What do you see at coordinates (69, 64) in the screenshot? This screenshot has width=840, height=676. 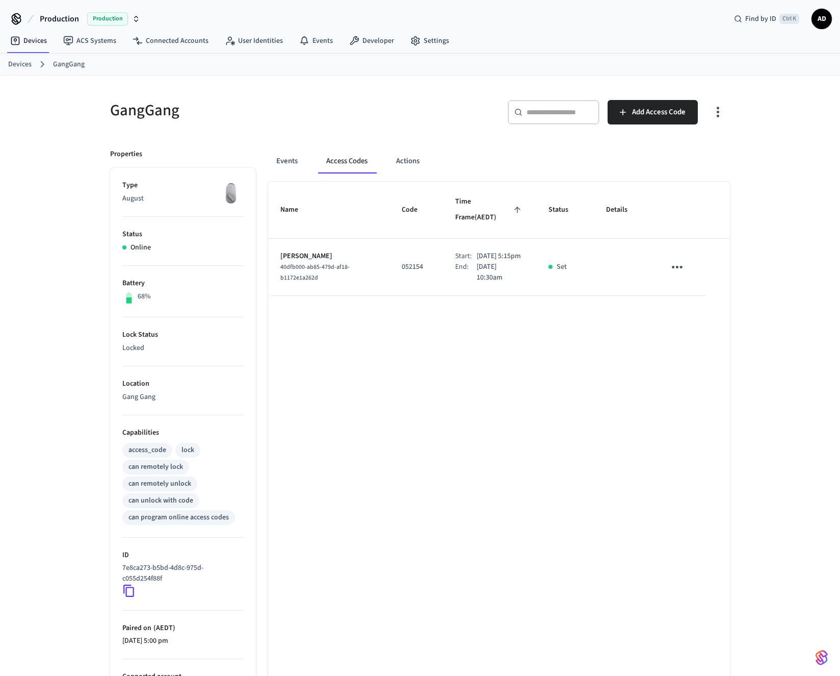 I see `a: GangGang` at bounding box center [69, 64].